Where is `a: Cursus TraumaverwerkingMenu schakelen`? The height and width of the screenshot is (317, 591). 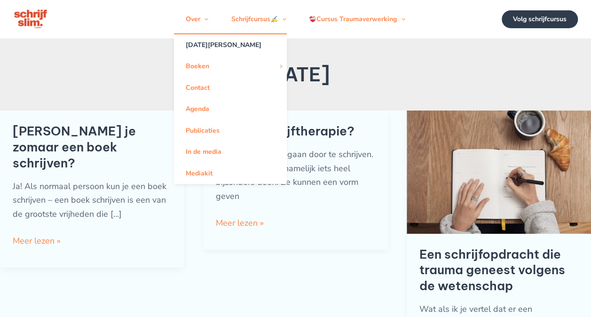
a: Cursus TraumaverwerkingMenu schakelen is located at coordinates (357, 19).